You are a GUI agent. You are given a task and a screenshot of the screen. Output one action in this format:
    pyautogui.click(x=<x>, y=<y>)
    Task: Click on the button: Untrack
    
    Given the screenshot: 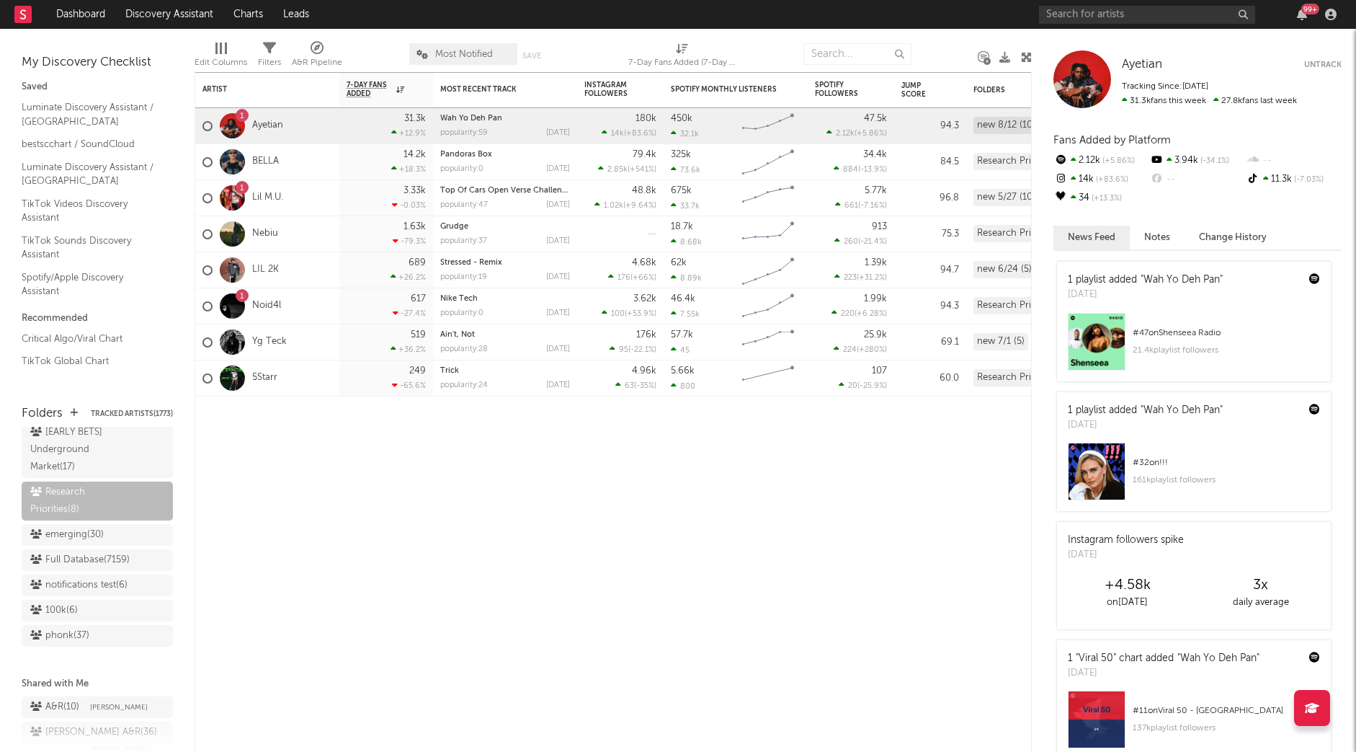 What is the action you would take?
    pyautogui.click(x=1323, y=65)
    